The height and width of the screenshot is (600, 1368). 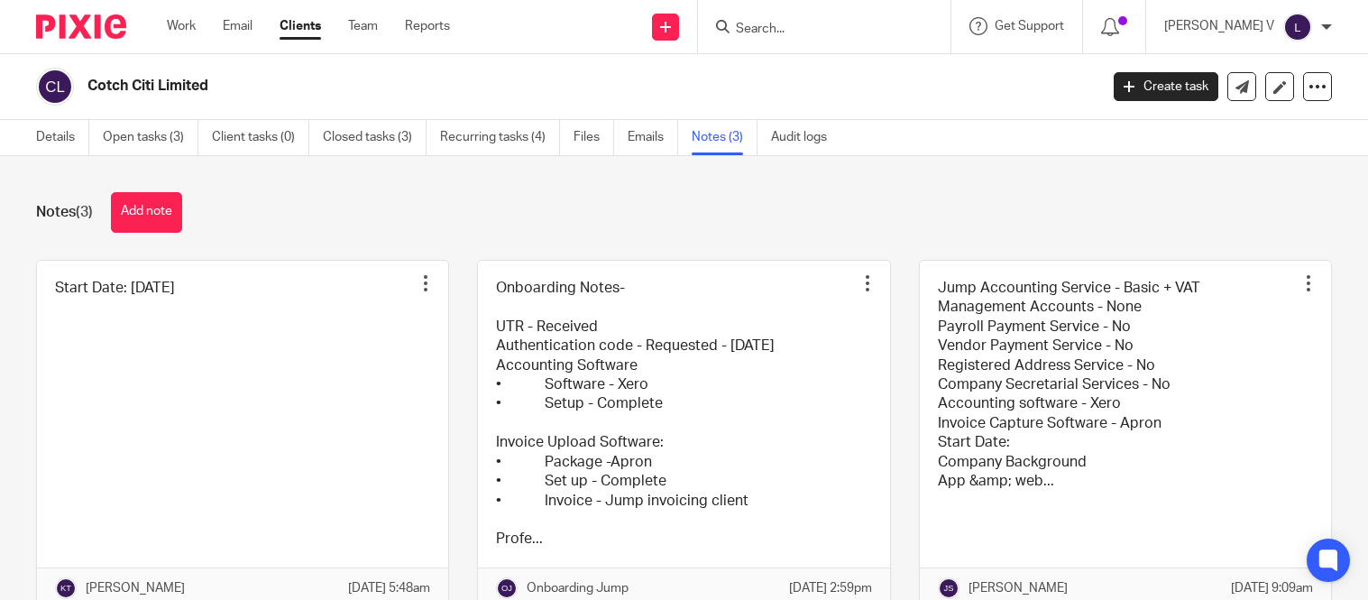 I want to click on span: Get Support, so click(x=1029, y=26).